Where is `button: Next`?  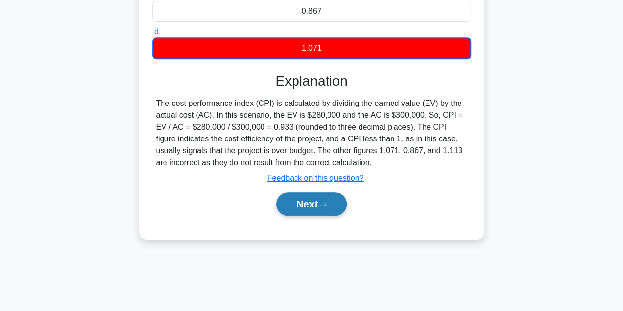 button: Next is located at coordinates (311, 204).